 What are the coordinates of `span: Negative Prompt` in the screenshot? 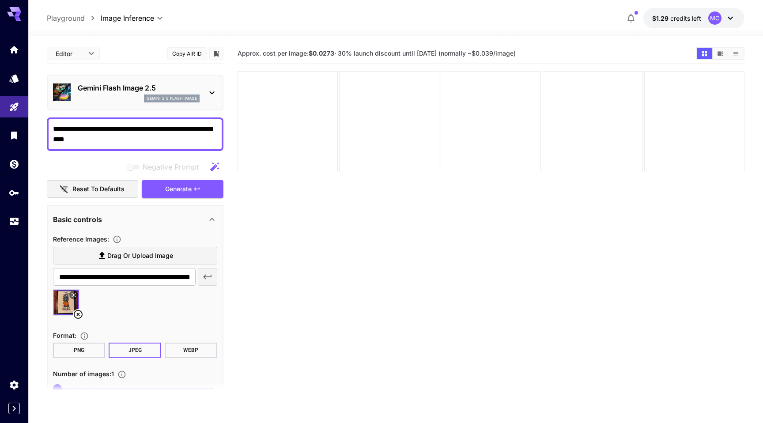 It's located at (170, 167).